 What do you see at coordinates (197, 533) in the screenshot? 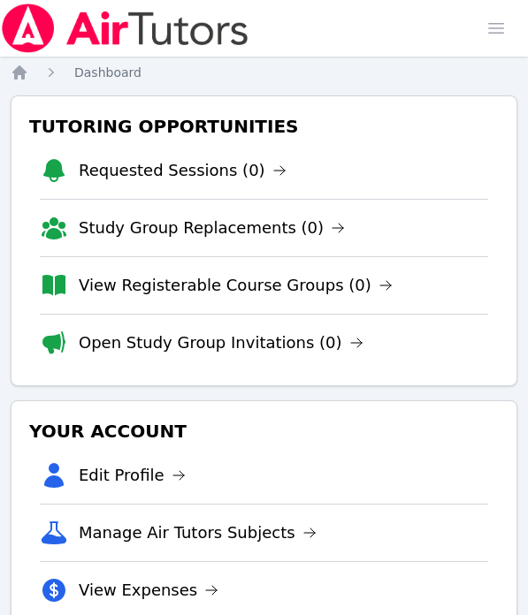
I see `a: Manage Air Tutors Subjects` at bounding box center [197, 533].